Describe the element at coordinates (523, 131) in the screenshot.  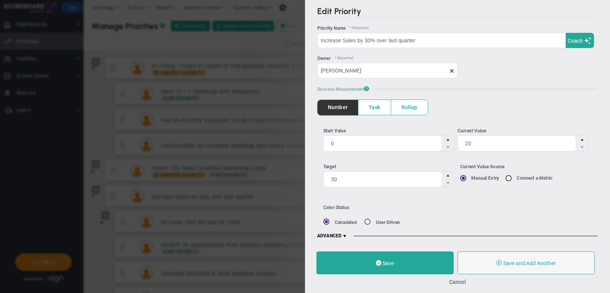
I see `div: Current Value` at that location.